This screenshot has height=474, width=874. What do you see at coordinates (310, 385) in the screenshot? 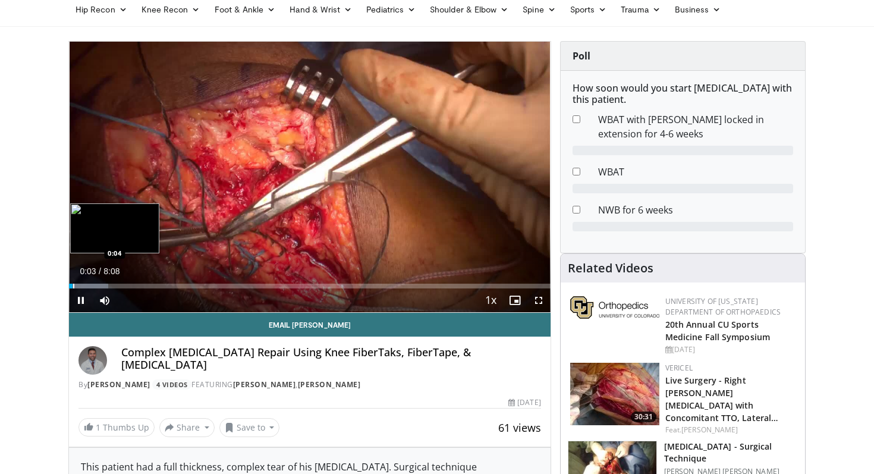
I see `div: By FEATURING ,` at bounding box center [310, 385].